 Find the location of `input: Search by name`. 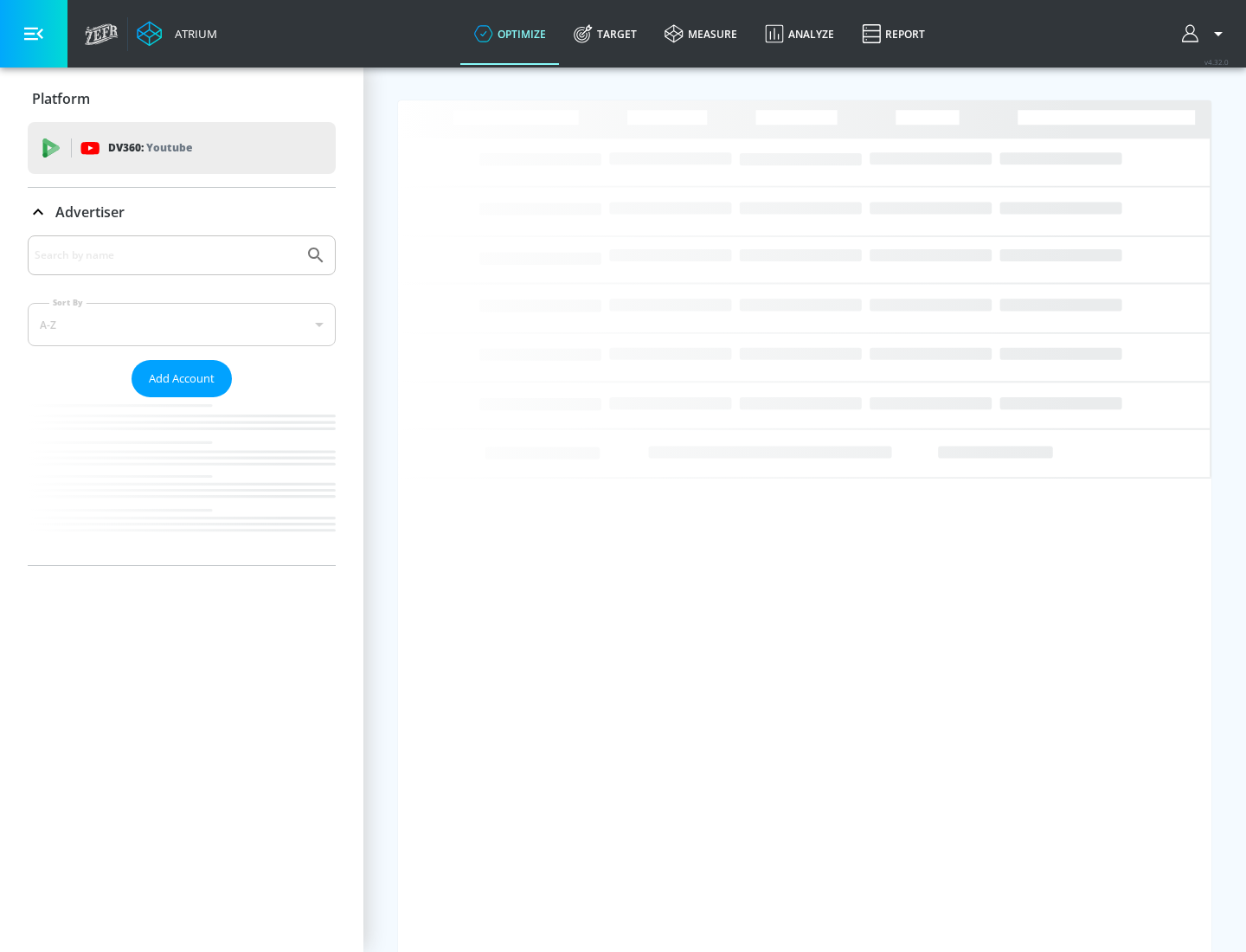

input: Search by name is located at coordinates (166, 255).